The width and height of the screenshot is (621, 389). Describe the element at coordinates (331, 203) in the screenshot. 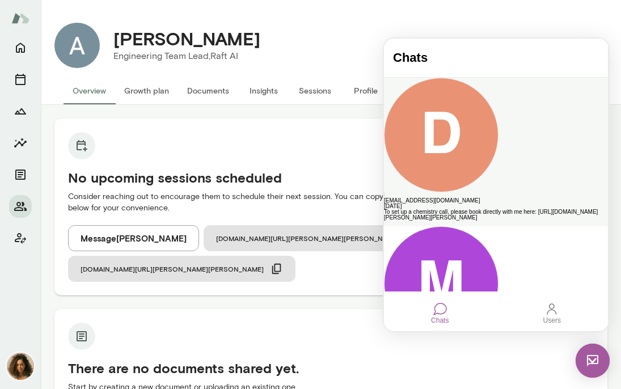

I see `p: Consider reaching out to encourage them to schedule their next session. You can copy and share yo...` at that location.